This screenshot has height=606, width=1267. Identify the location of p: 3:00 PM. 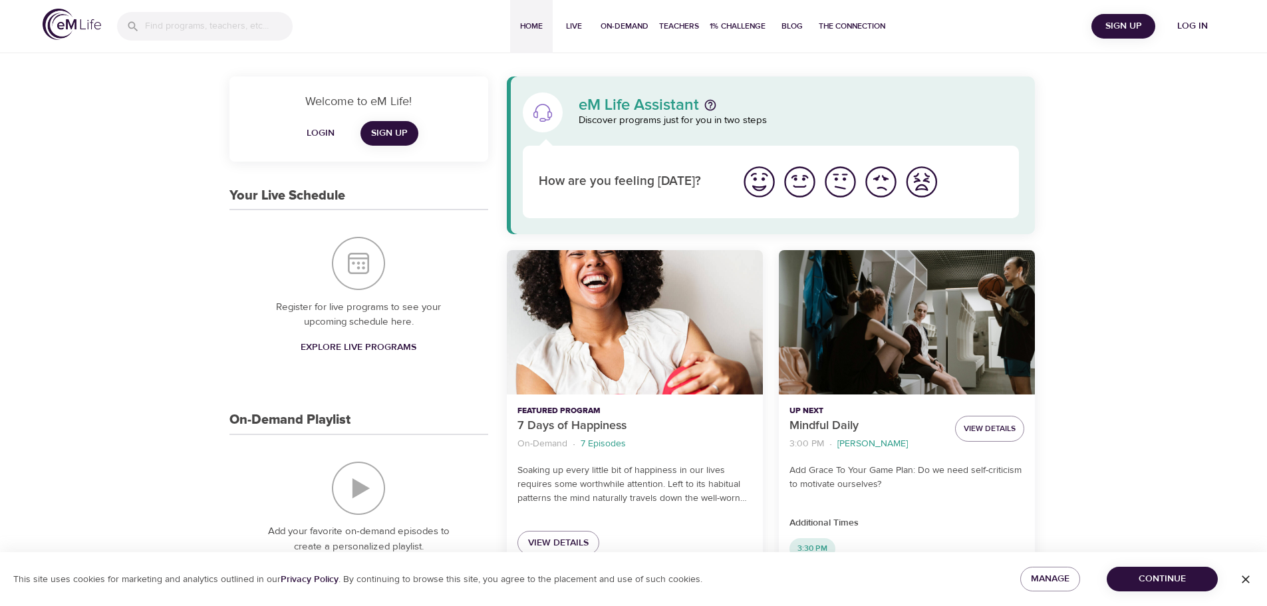
(807, 444).